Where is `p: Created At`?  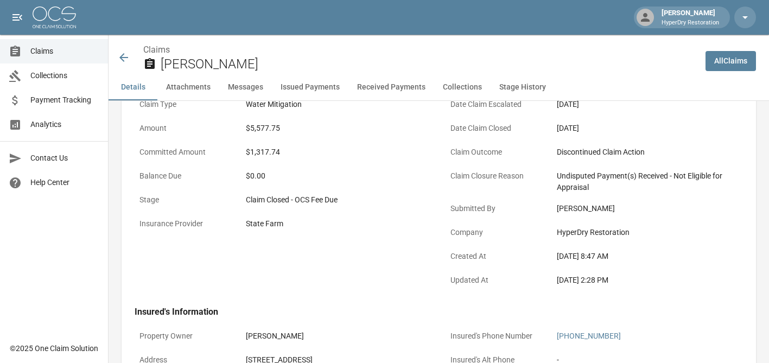
p: Created At is located at coordinates (494, 256).